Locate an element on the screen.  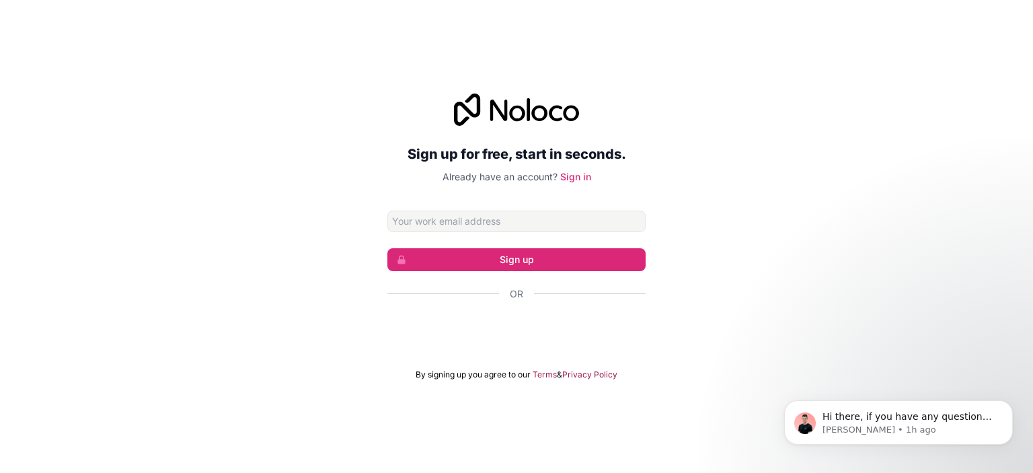
h2: Sign up for free, start in seconds. is located at coordinates (517, 154).